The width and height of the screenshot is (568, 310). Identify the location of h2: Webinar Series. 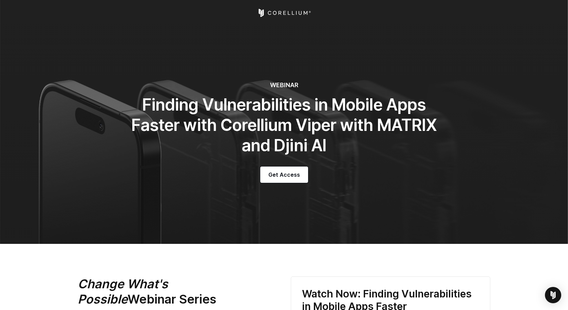
(169, 292).